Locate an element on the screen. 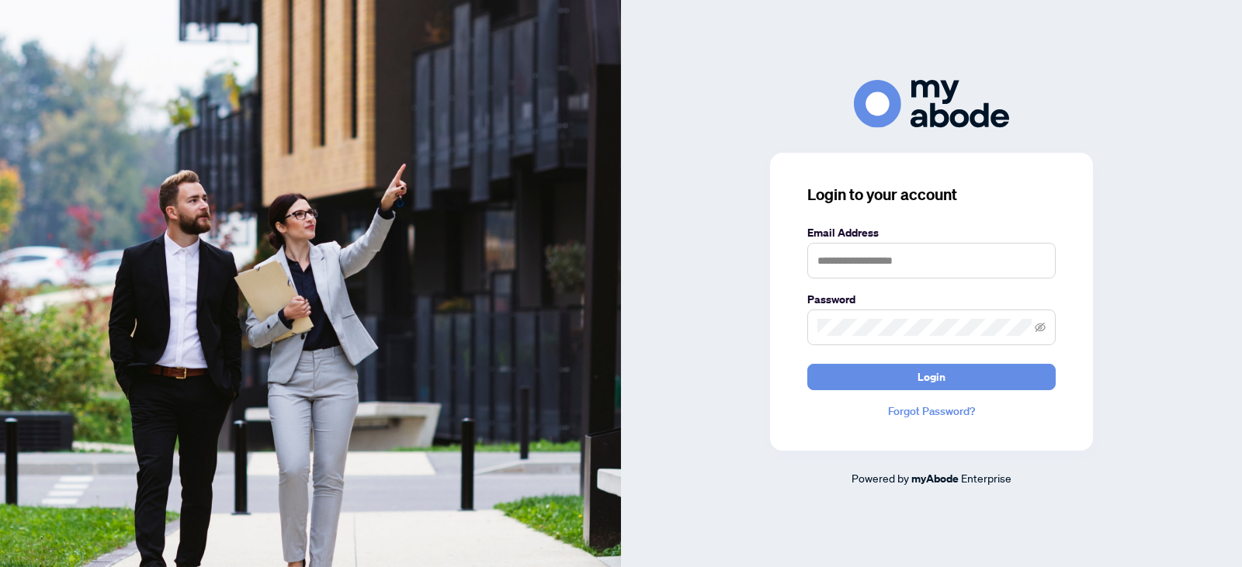 This screenshot has height=567, width=1242. img: ma-logo is located at coordinates (931, 103).